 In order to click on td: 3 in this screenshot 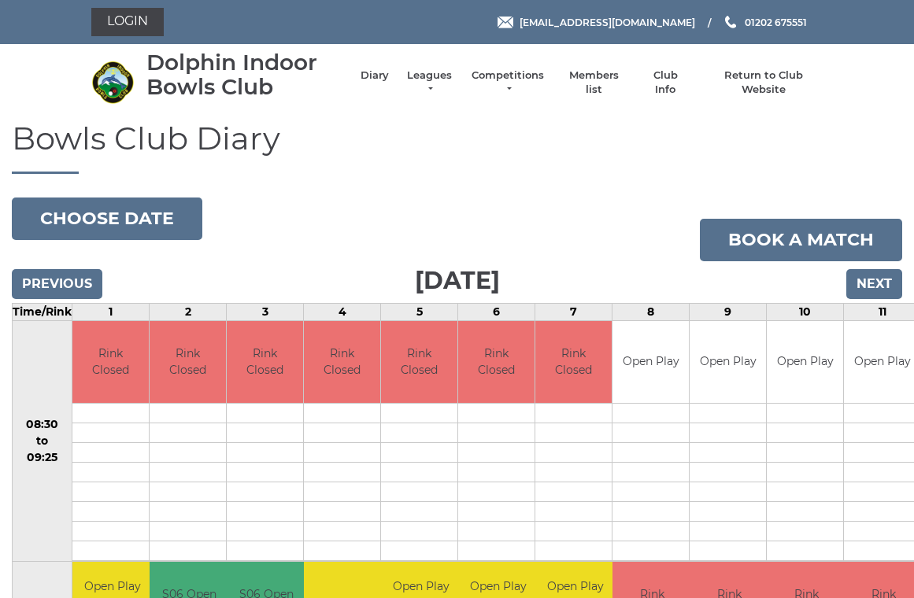, I will do `click(265, 312)`.